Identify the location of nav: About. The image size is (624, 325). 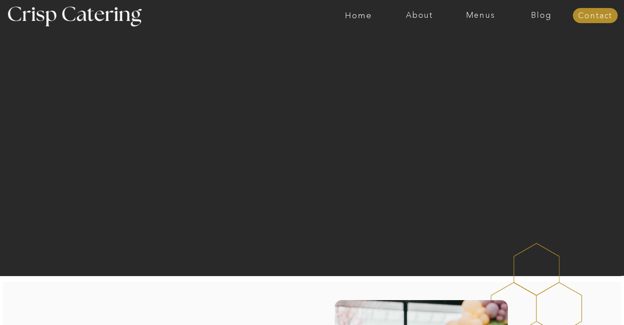
(419, 16).